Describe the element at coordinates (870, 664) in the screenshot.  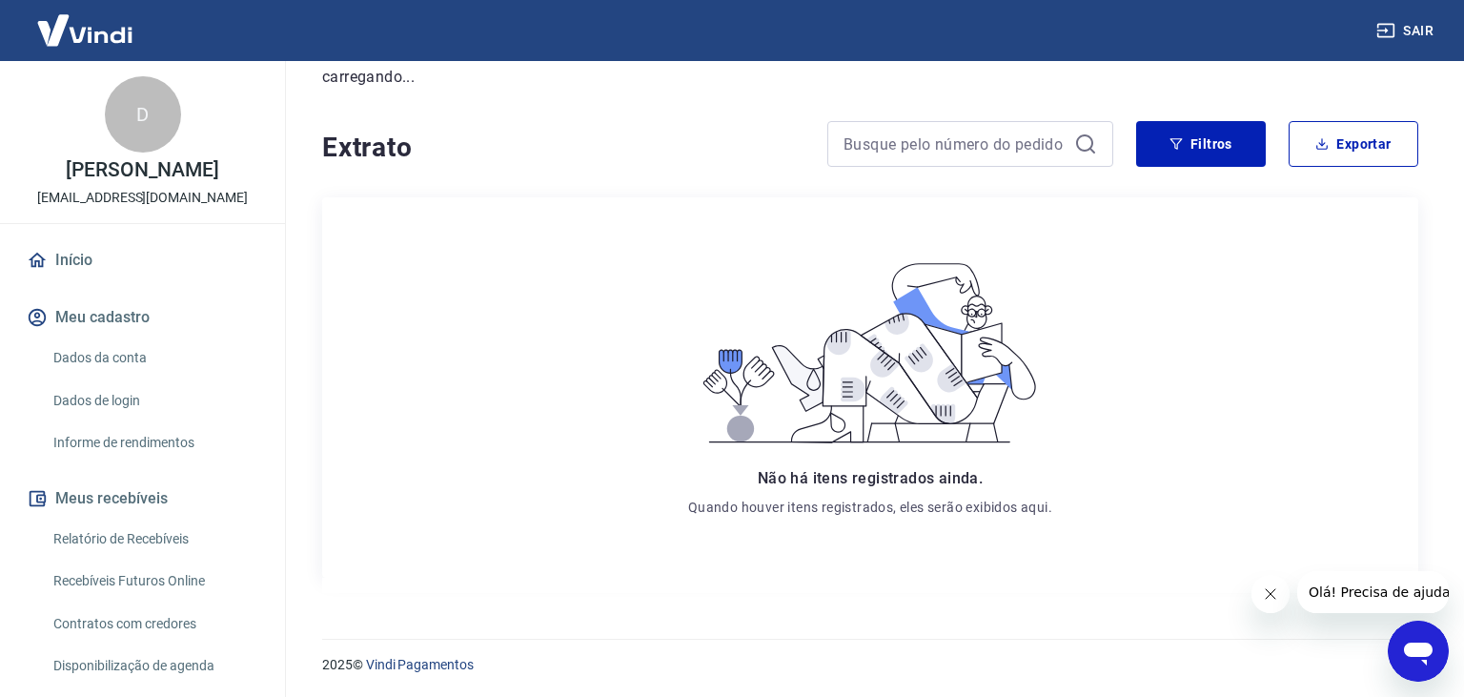
I see `p: 2025 ©` at that location.